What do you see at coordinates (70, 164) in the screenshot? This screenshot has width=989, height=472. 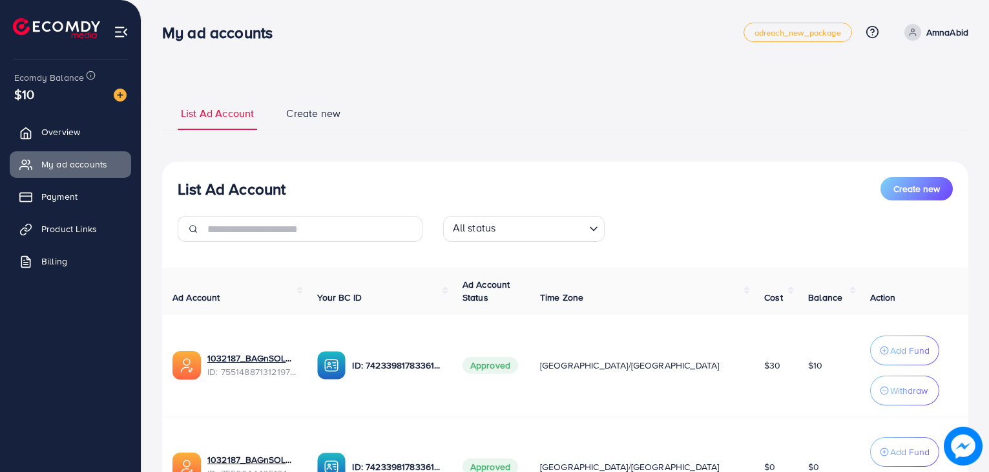 I see `a: My ad accounts` at bounding box center [70, 164].